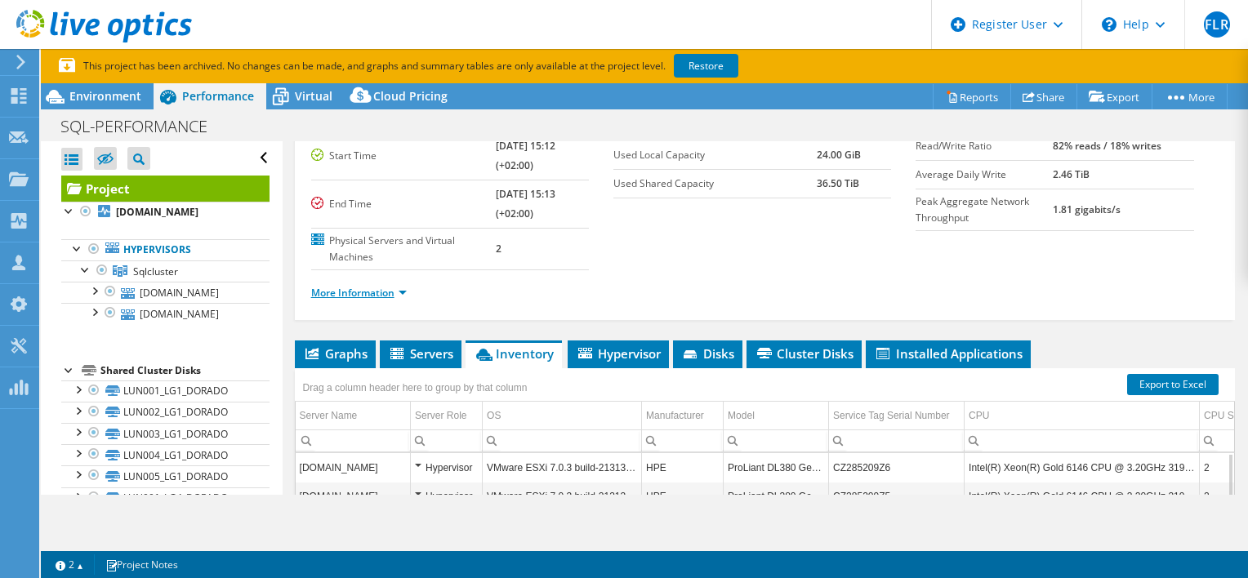  What do you see at coordinates (141, 564) in the screenshot?
I see `a: Project Notes` at bounding box center [141, 564].